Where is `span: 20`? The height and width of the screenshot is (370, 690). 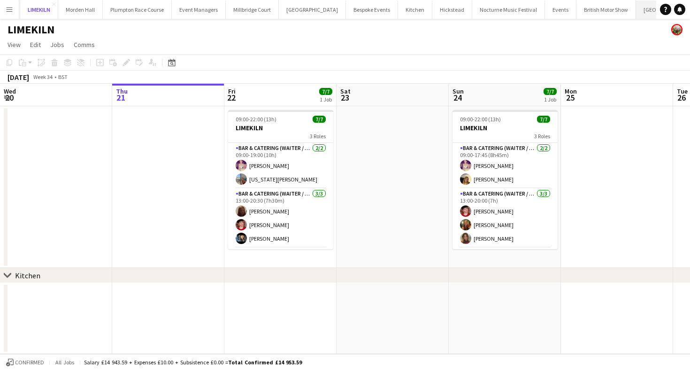
span: 20 is located at coordinates (9, 97).